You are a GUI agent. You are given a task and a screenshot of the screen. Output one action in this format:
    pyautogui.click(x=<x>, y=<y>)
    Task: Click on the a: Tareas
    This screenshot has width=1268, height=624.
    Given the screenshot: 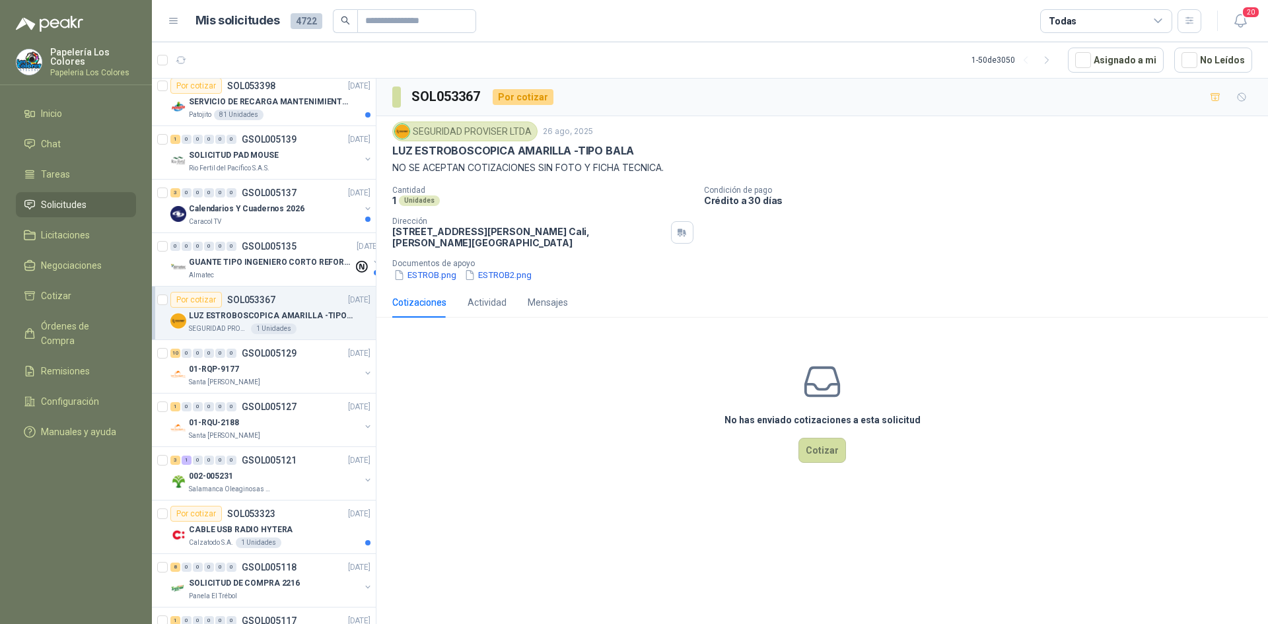 What is the action you would take?
    pyautogui.click(x=76, y=174)
    